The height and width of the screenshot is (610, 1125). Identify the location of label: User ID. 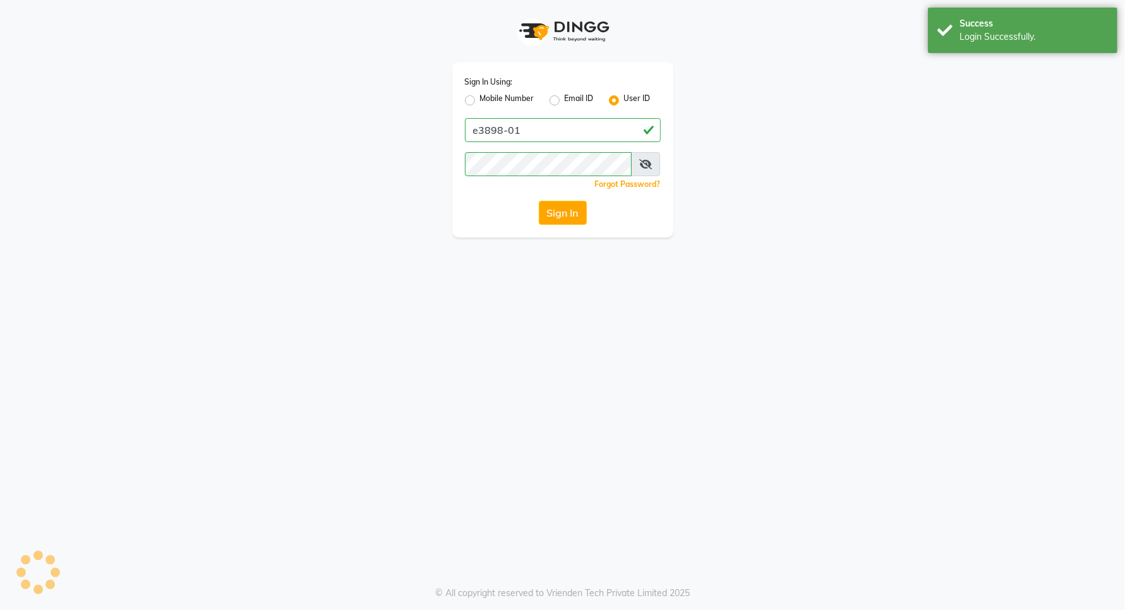
(637, 100).